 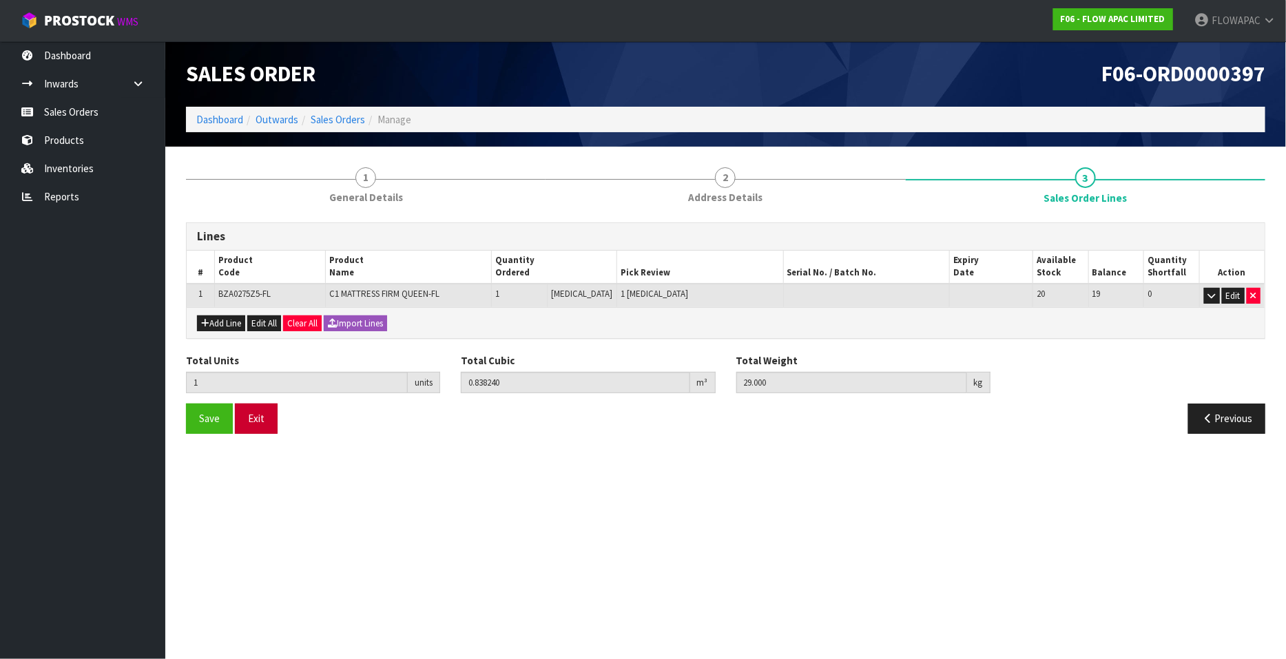 I want to click on strong: F06 - FLOW APAC LIMITED, so click(x=1113, y=19).